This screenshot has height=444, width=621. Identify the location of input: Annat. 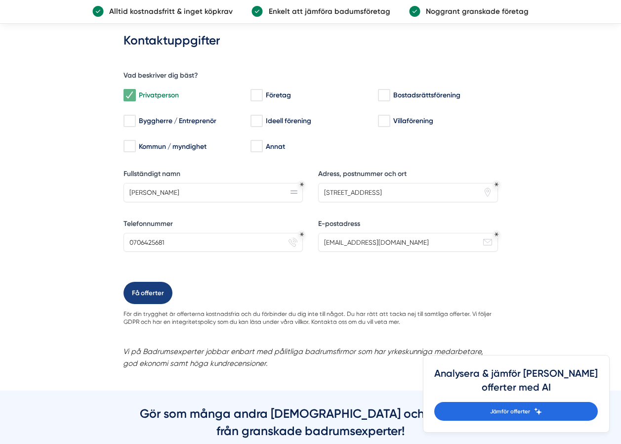
(256, 146).